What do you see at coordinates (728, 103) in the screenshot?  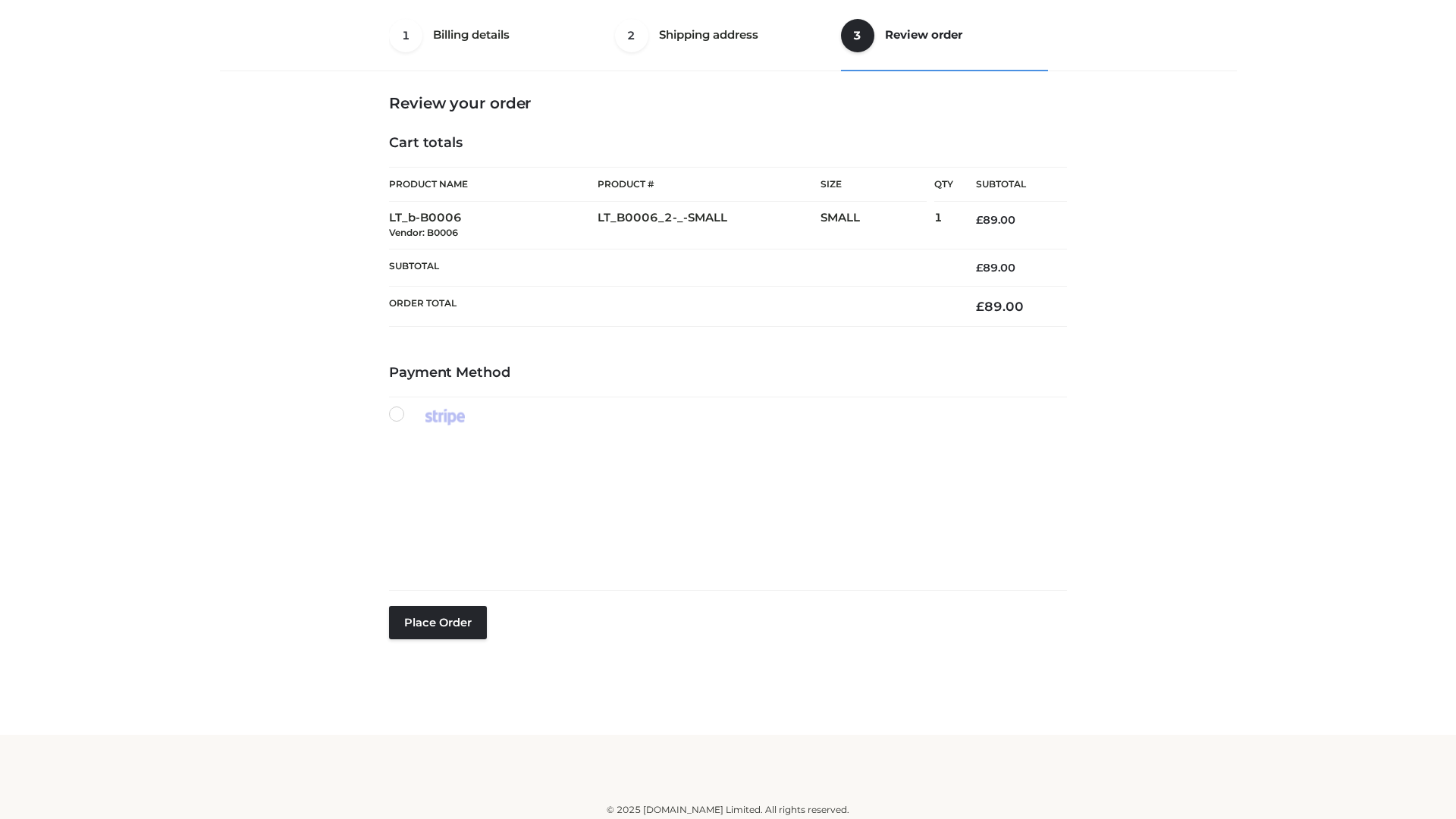 I see `h3: Review your order` at bounding box center [728, 103].